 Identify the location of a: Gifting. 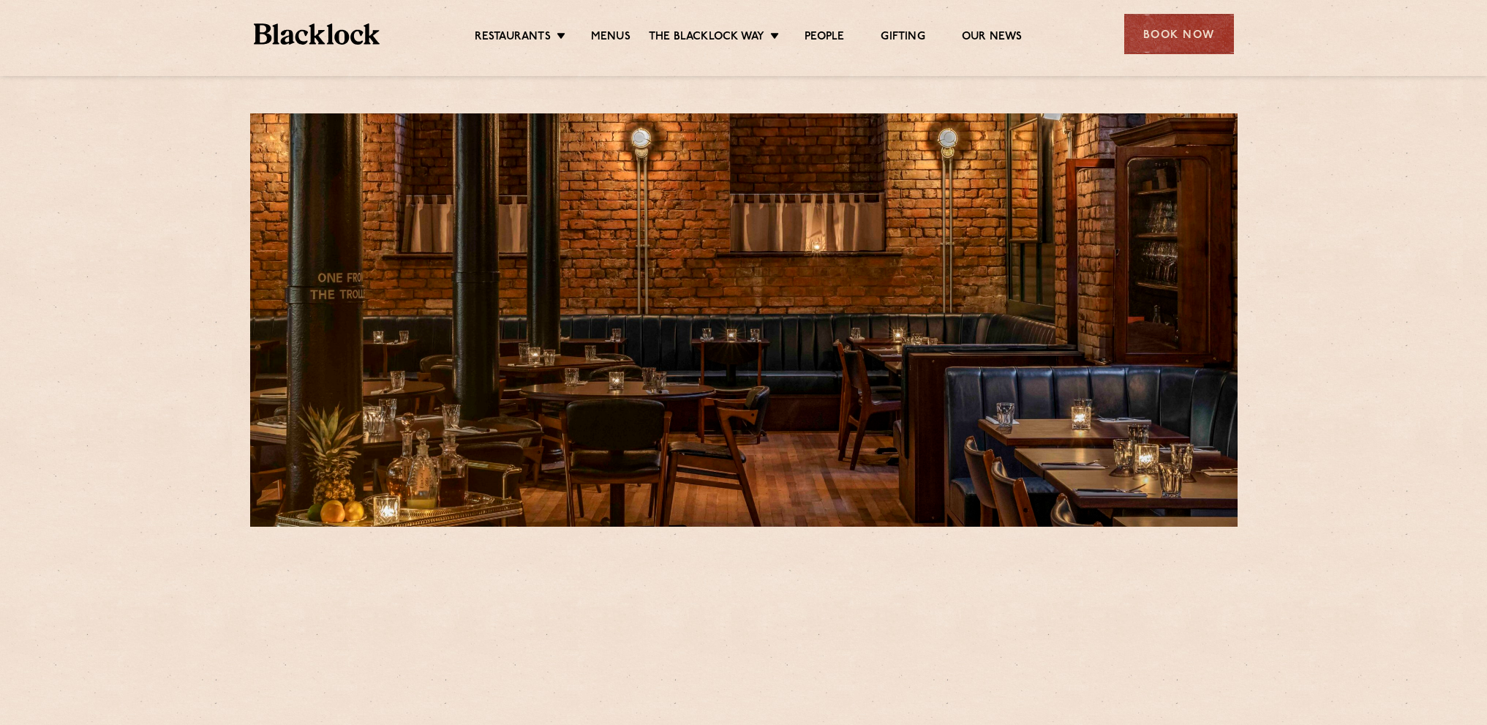
(903, 38).